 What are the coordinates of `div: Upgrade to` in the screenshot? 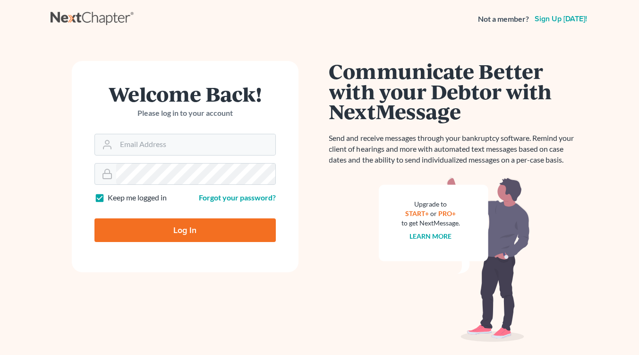 It's located at (431, 204).